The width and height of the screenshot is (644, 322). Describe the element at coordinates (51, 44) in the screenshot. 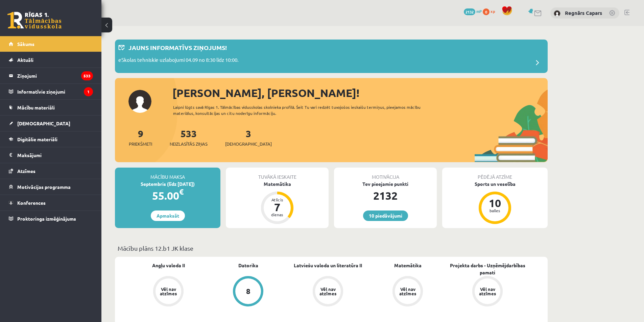

I see `a: Sākums` at that location.